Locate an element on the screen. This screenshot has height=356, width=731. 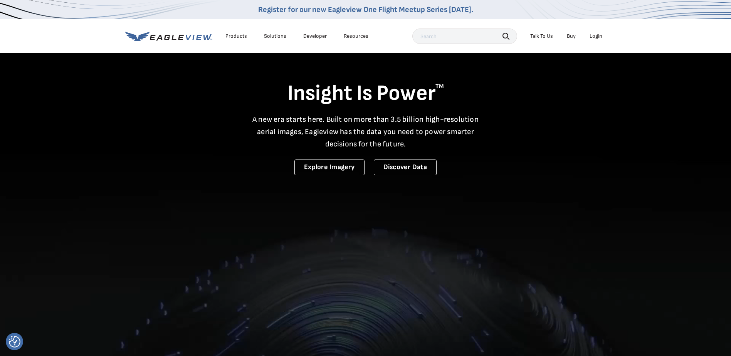
a: Buy is located at coordinates (571, 36).